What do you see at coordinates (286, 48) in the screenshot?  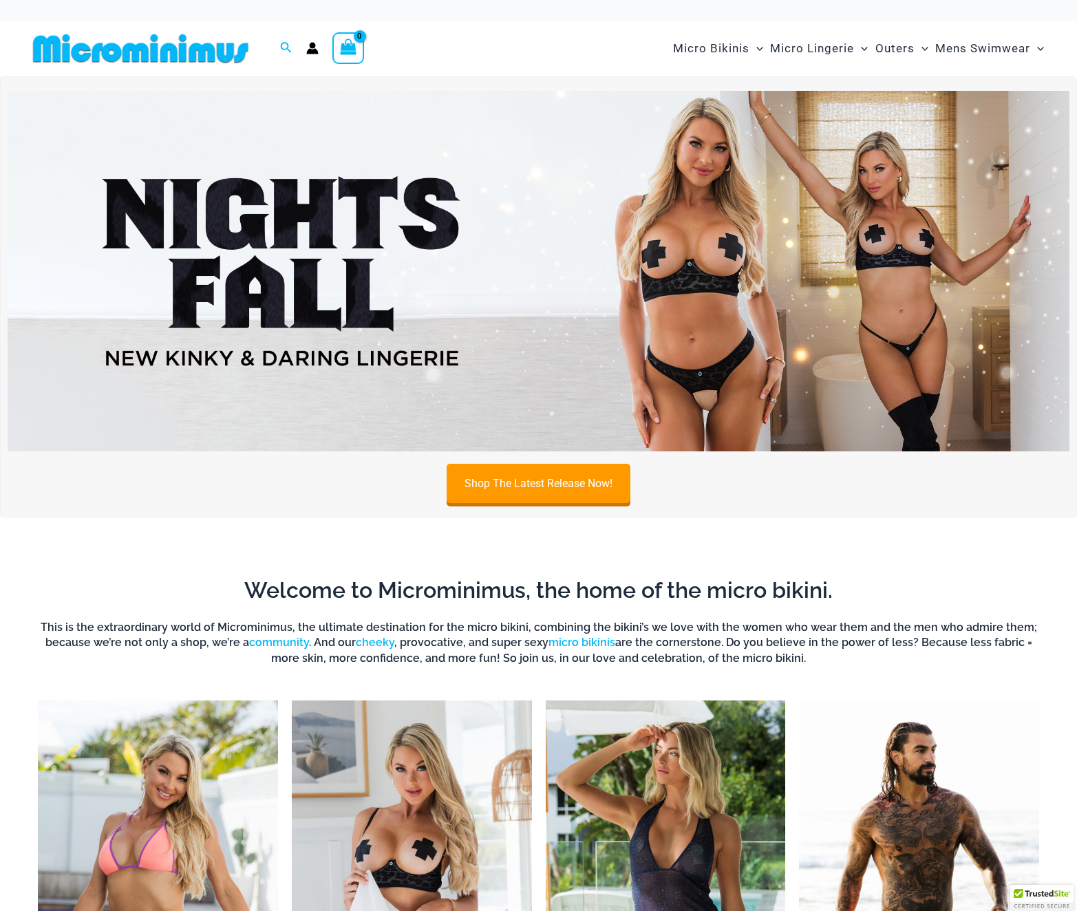 I see `a: Search icon link` at bounding box center [286, 48].